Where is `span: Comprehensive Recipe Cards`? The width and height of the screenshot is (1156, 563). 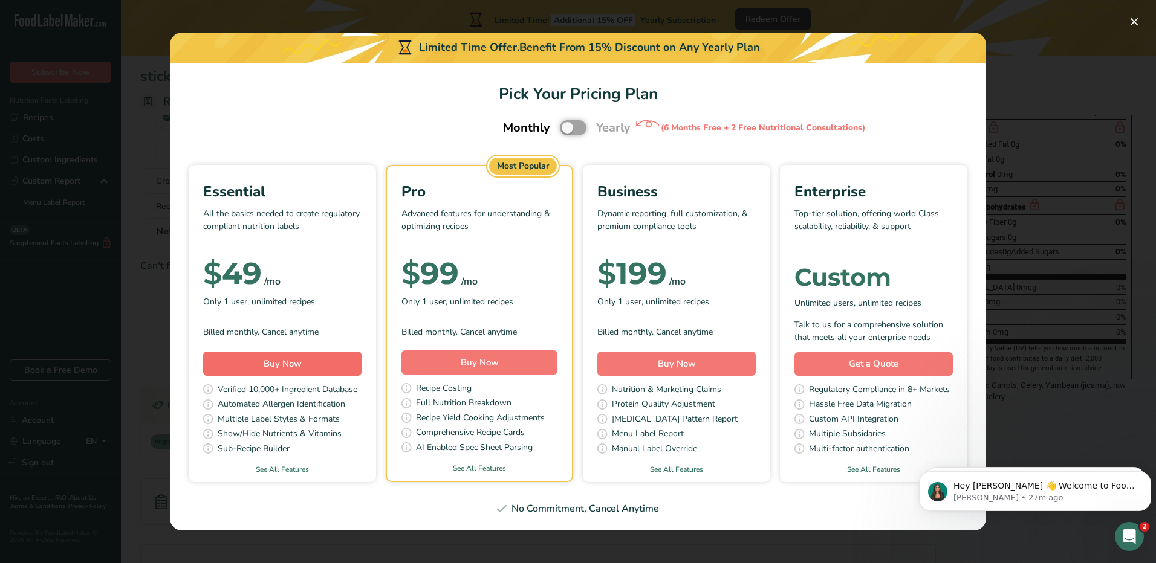
span: Comprehensive Recipe Cards is located at coordinates (470, 433).